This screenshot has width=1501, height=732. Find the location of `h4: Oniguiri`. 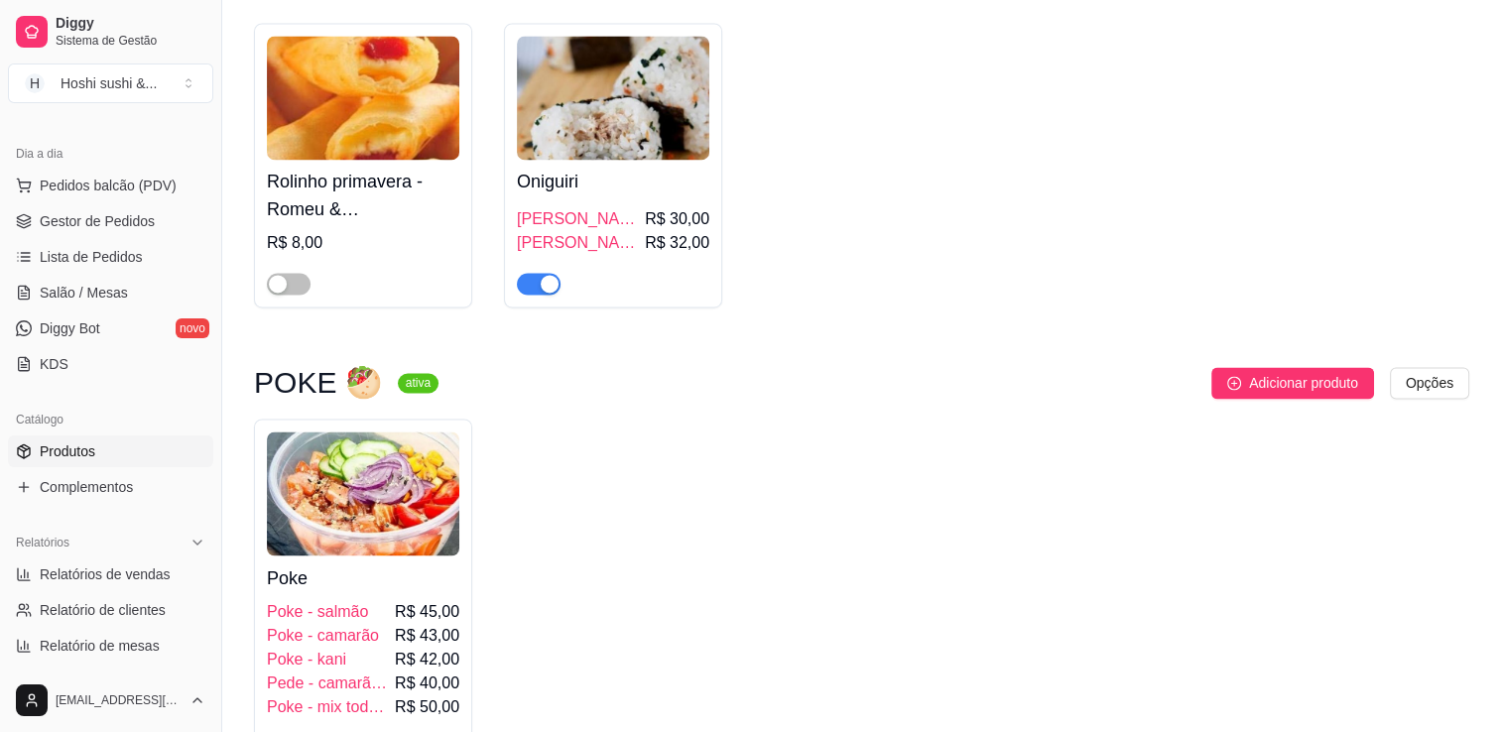

h4: Oniguiri is located at coordinates (613, 182).